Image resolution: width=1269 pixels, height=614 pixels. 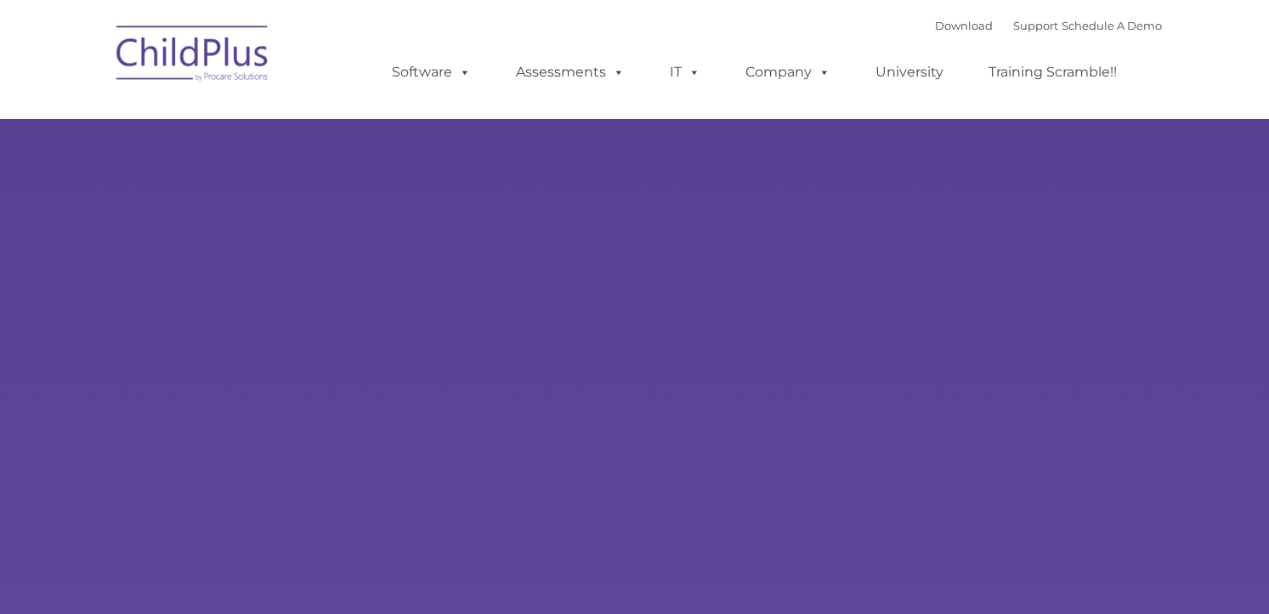 What do you see at coordinates (685, 72) in the screenshot?
I see `a: IT` at bounding box center [685, 72].